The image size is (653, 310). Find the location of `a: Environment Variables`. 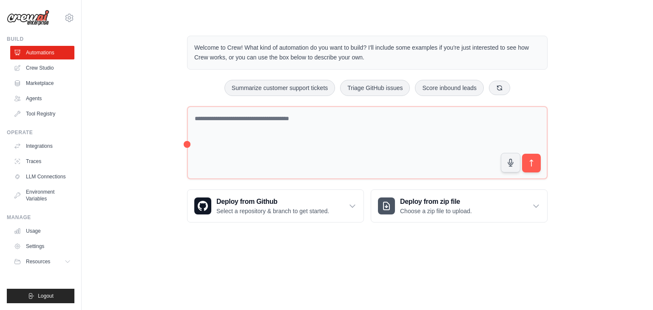

a: Environment Variables is located at coordinates (42, 195).